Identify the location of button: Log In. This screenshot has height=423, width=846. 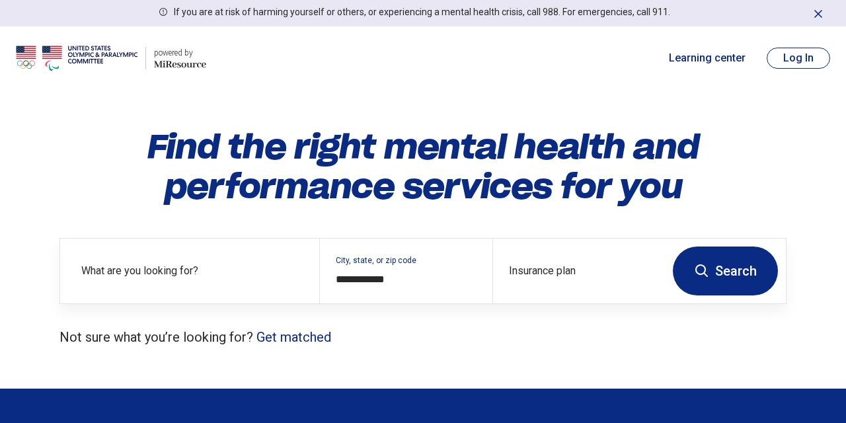
(799, 58).